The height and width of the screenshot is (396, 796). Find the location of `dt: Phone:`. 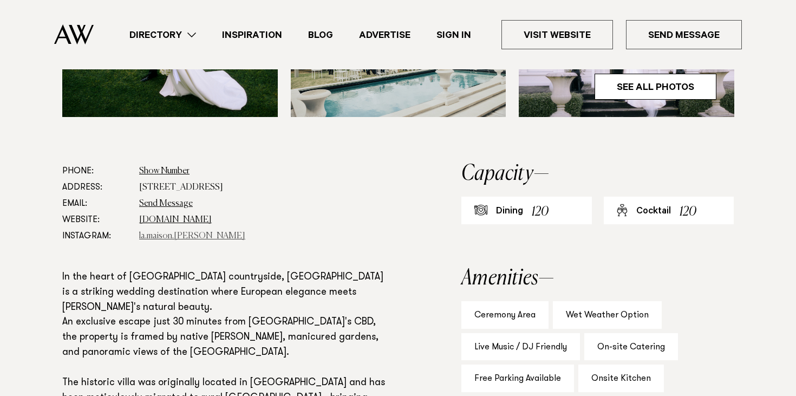

dt: Phone: is located at coordinates (96, 171).